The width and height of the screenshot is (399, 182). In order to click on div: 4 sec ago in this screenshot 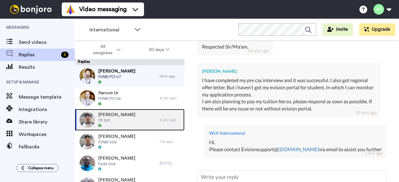, I will do `click(171, 98)`.